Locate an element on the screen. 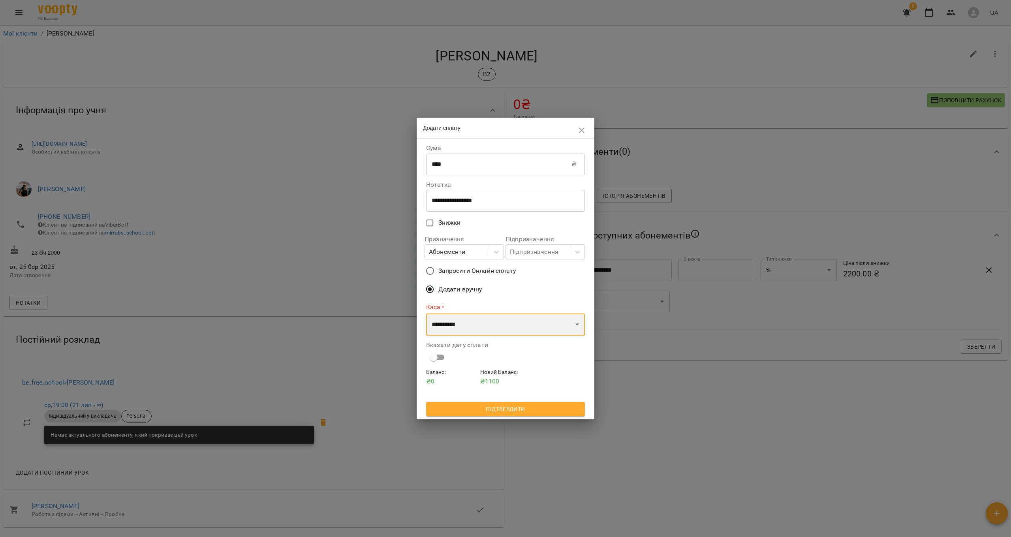  h6: Баланс : is located at coordinates (451, 372).